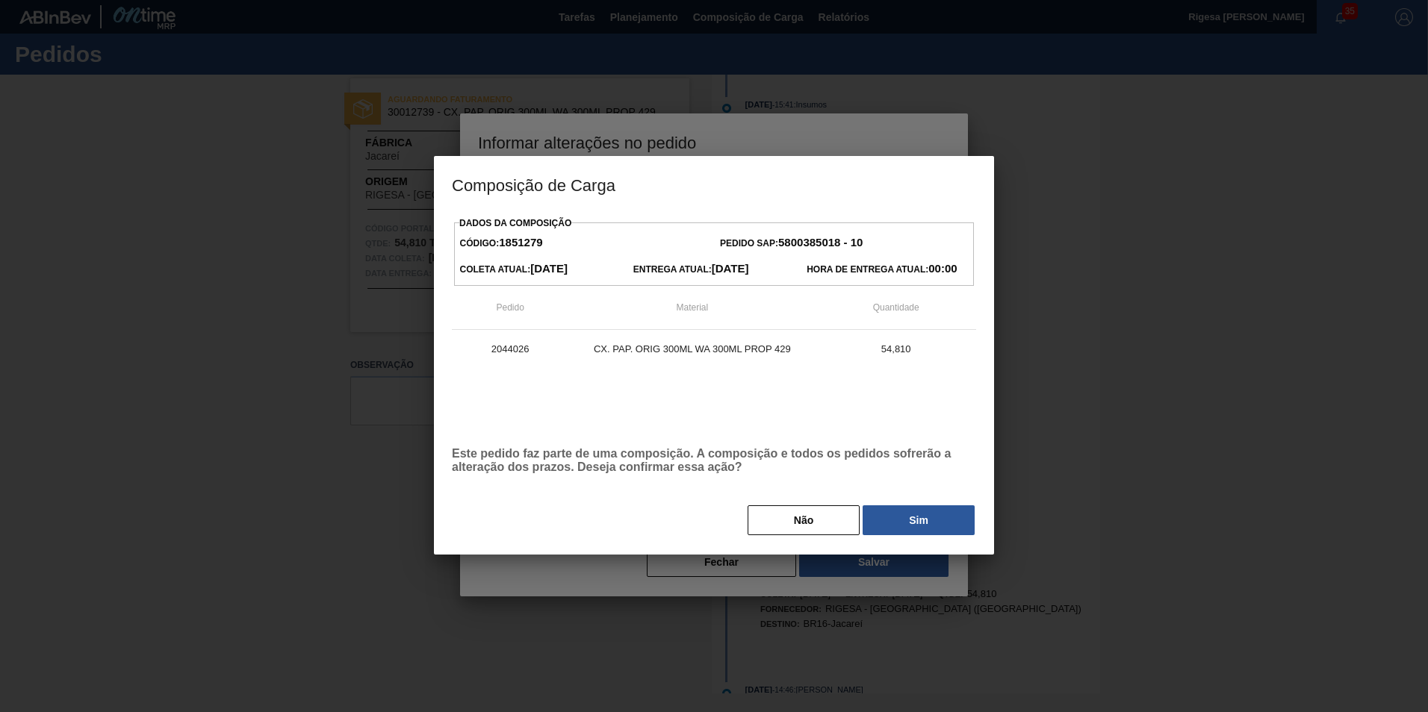  I want to click on p: Este pedido faz parte de uma composição. A composição e todos os pedidos sofrerão a alteração dos..., so click(714, 461).